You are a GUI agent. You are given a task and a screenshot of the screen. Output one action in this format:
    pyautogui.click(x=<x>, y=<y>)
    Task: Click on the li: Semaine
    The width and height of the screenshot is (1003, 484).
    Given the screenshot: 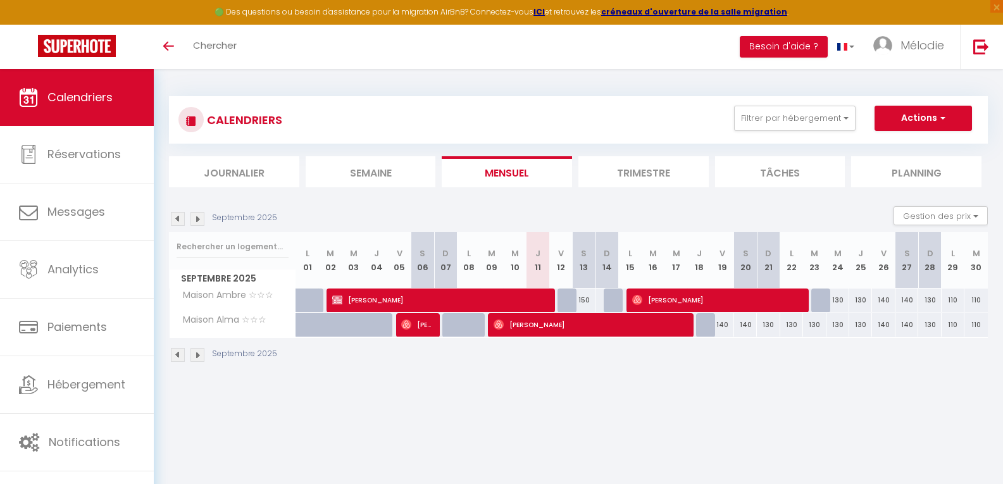 What is the action you would take?
    pyautogui.click(x=371, y=171)
    